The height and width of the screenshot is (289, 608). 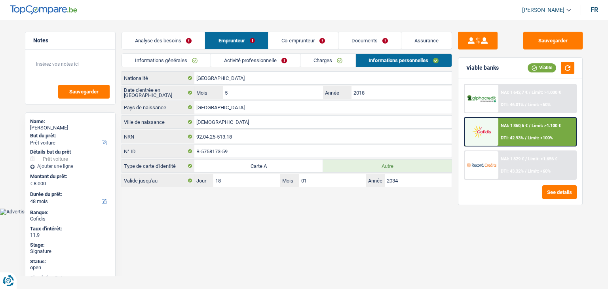 I want to click on label: Carte A, so click(x=258, y=166).